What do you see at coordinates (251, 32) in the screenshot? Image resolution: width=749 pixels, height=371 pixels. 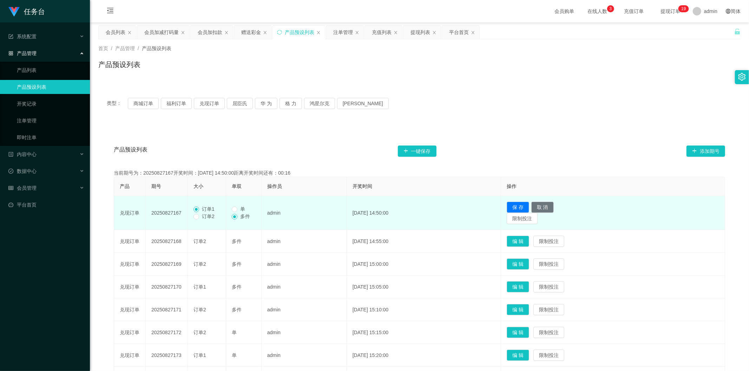 I see `div: 赠送彩金` at bounding box center [251, 32].